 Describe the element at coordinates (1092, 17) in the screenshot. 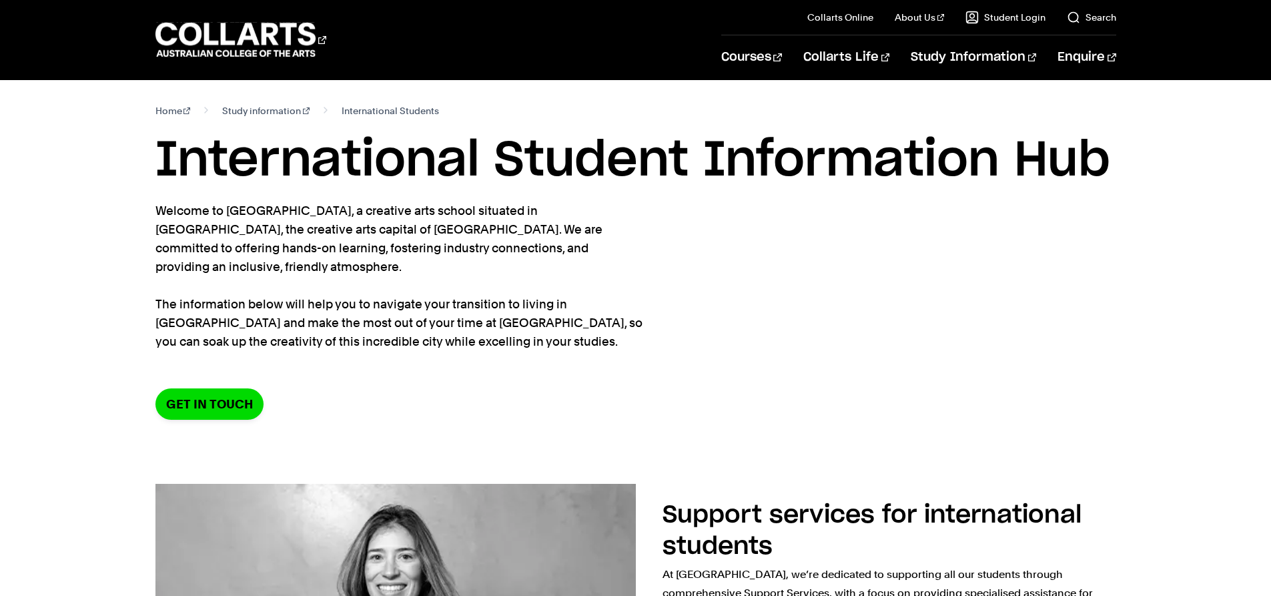

I see `a: Search` at that location.